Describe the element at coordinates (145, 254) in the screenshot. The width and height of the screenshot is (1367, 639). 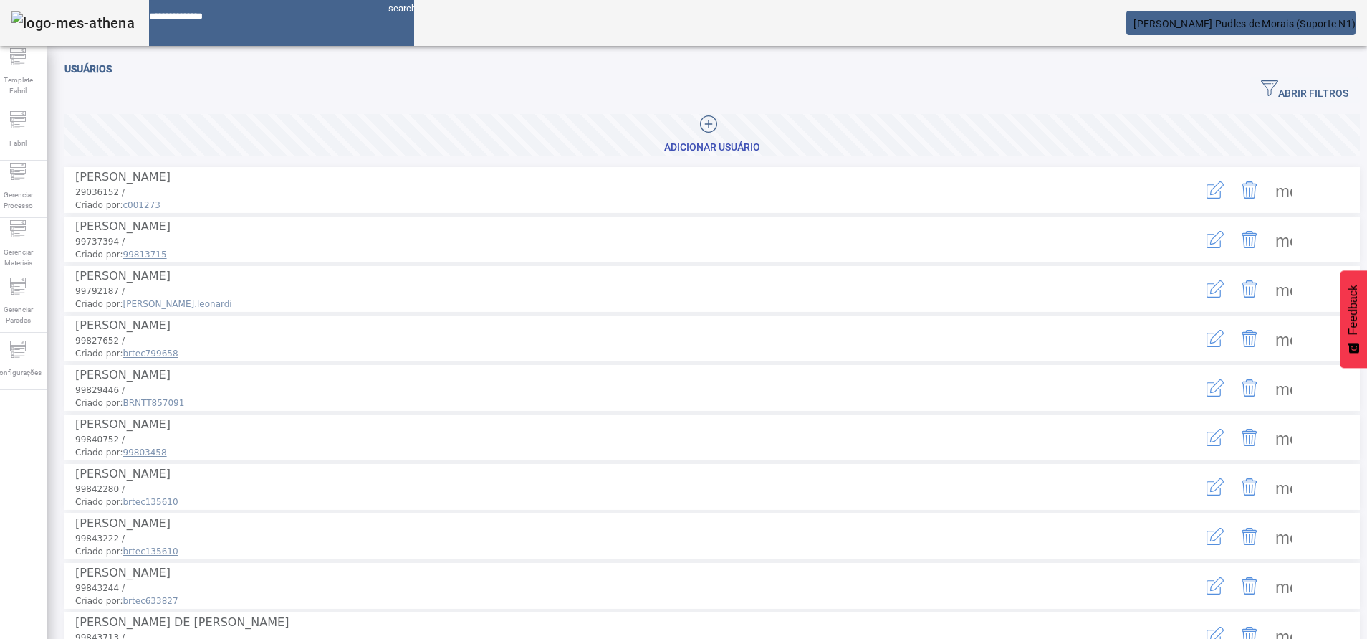
I see `span: 99813715` at that location.